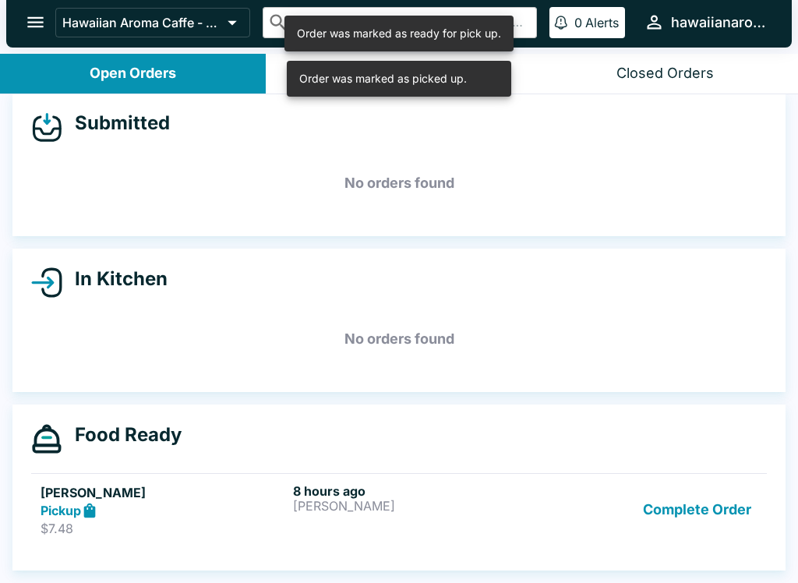 This screenshot has width=798, height=583. I want to click on h4: In Kitchen, so click(115, 279).